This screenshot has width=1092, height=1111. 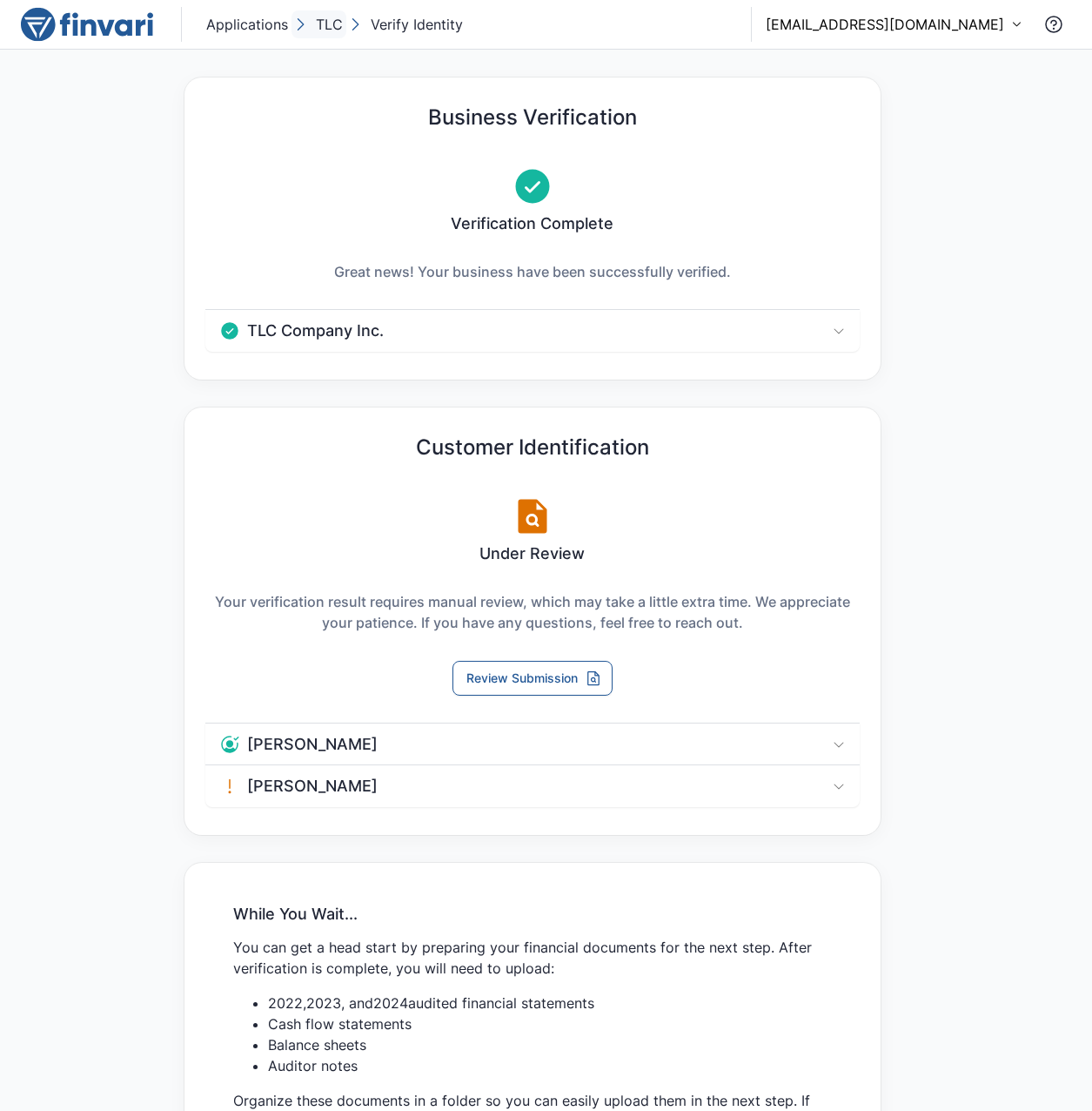 What do you see at coordinates (531, 554) in the screenshot?
I see `h6: Under Review` at bounding box center [531, 554].